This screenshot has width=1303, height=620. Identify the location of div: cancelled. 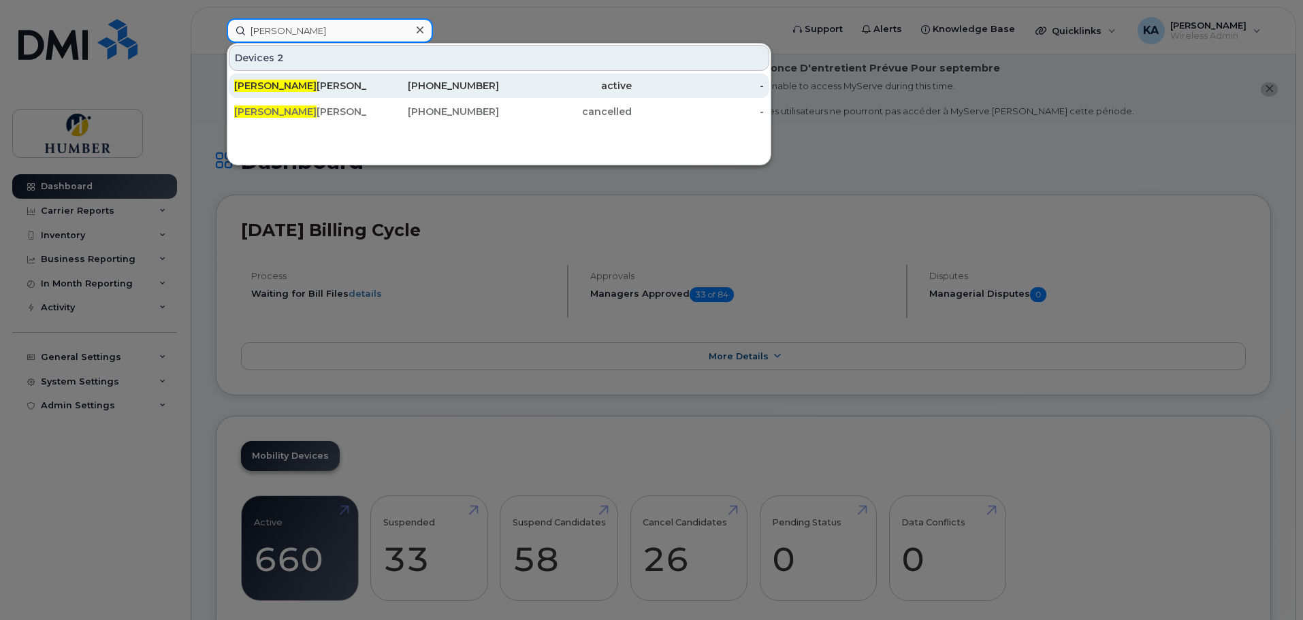
(565, 112).